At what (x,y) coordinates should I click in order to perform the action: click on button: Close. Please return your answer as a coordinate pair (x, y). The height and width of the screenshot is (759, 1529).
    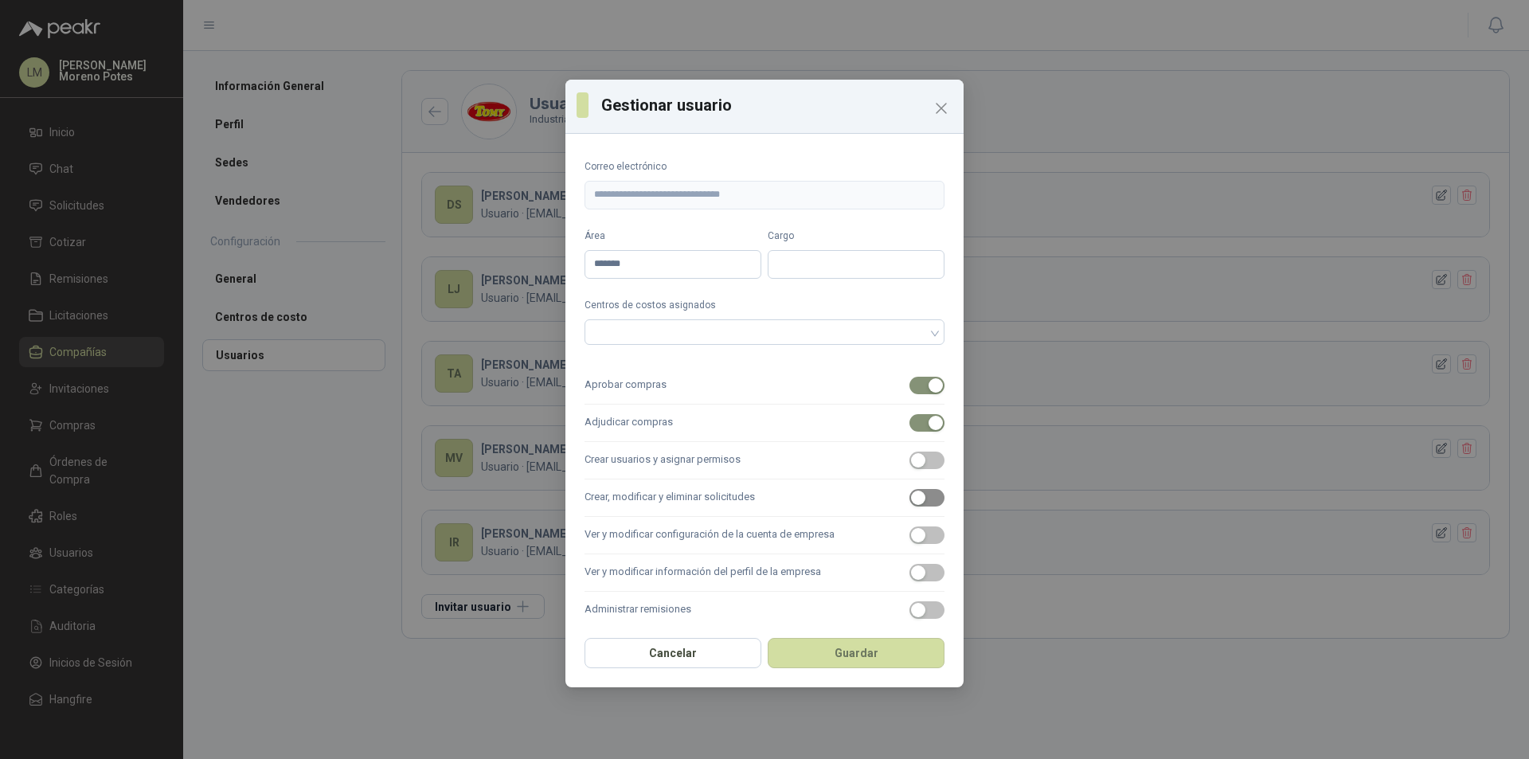
    Looking at the image, I should click on (941, 108).